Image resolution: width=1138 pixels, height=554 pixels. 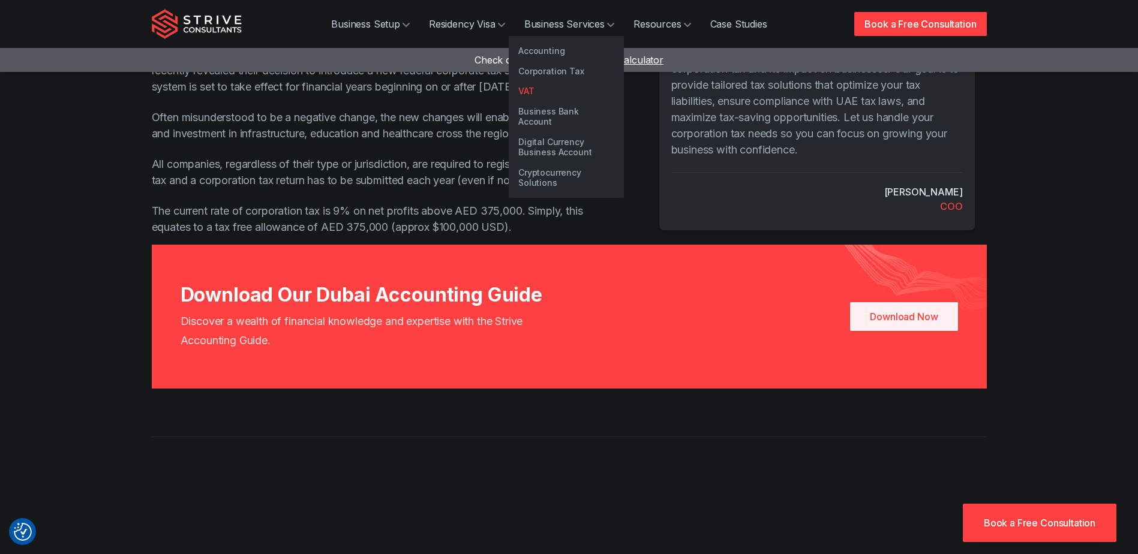 What do you see at coordinates (662, 24) in the screenshot?
I see `a: Resources` at bounding box center [662, 24].